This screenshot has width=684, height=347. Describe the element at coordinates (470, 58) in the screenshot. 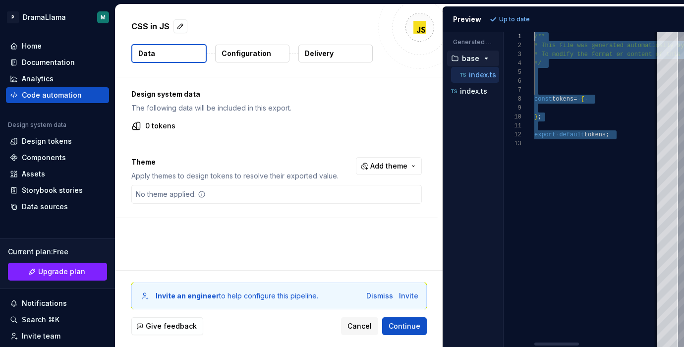

I see `p: base` at that location.